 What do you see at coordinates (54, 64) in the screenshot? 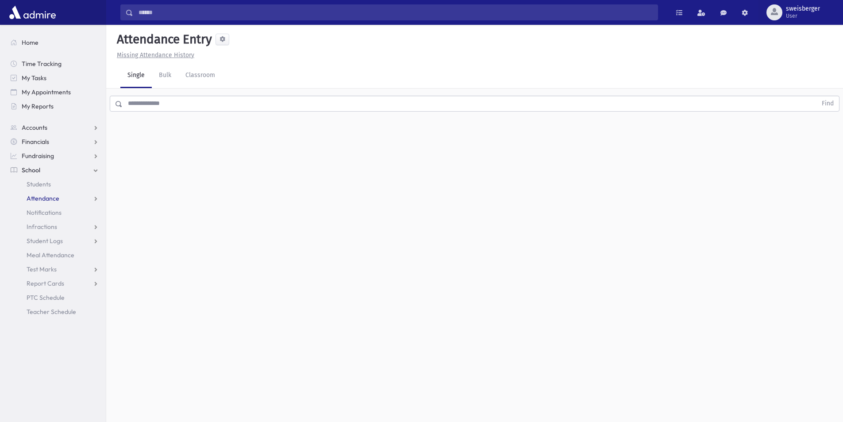
I see `a: Time Tracking` at bounding box center [54, 64].